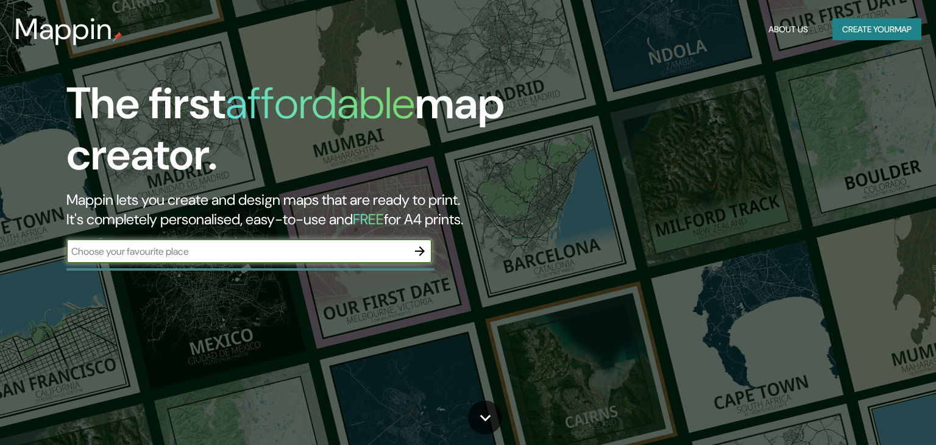 This screenshot has height=445, width=936. What do you see at coordinates (877, 29) in the screenshot?
I see `button: Create yourmap` at bounding box center [877, 29].